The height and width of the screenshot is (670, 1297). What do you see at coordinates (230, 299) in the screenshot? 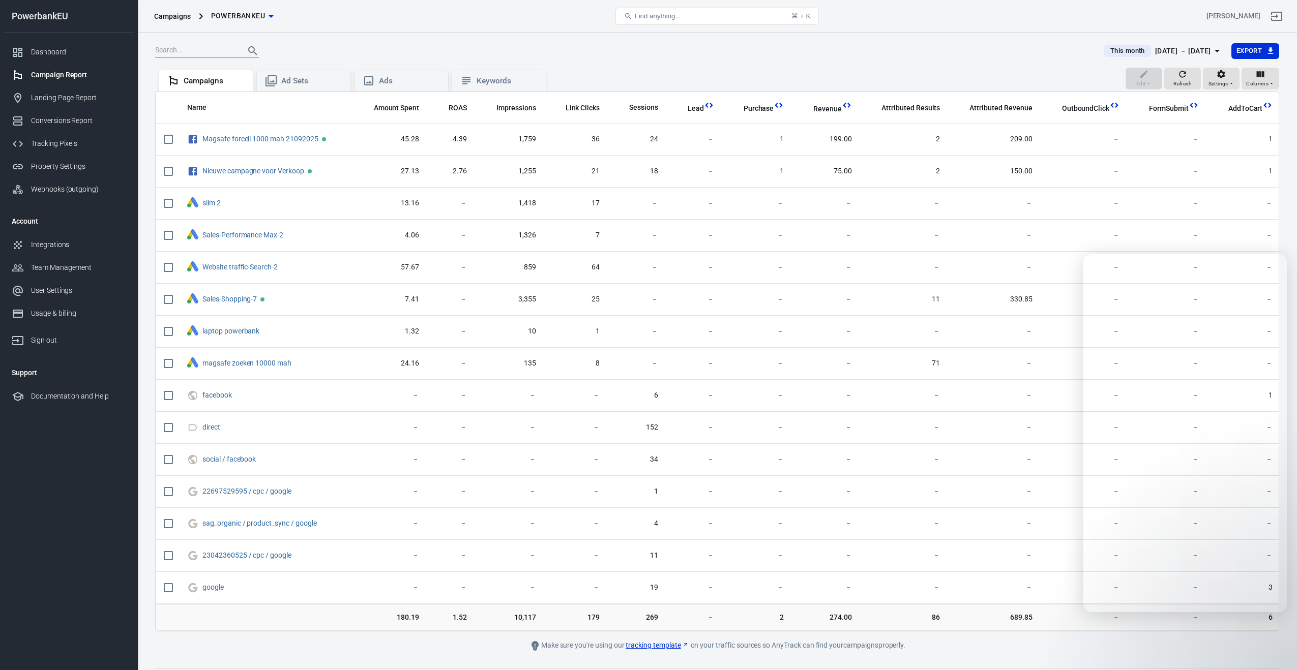
I see `span: Sales-Shopping-7` at bounding box center [230, 299].